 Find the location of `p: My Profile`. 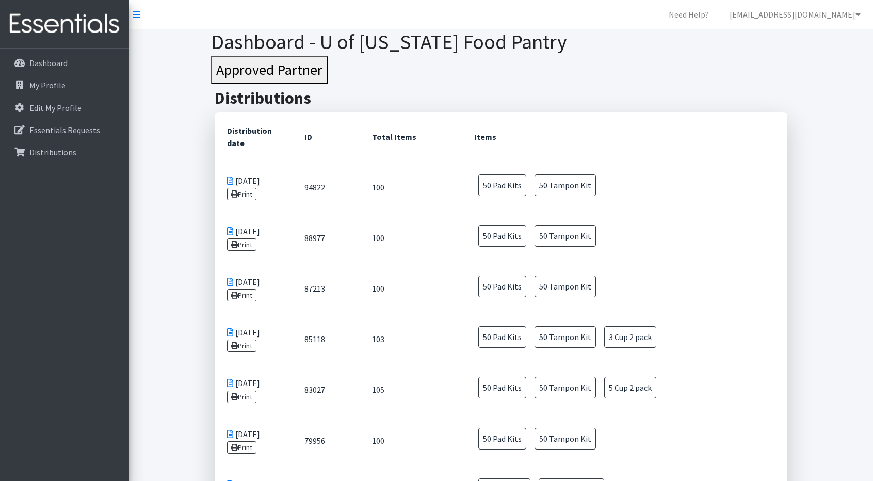

p: My Profile is located at coordinates (47, 85).